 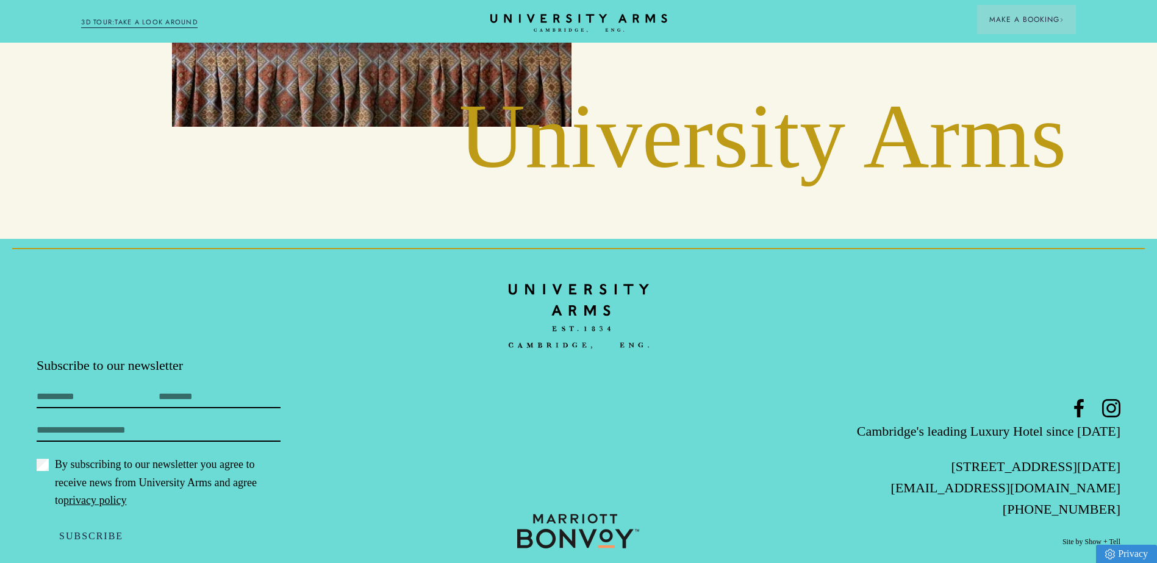 I want to click on span: Make a Booking, so click(x=1026, y=20).